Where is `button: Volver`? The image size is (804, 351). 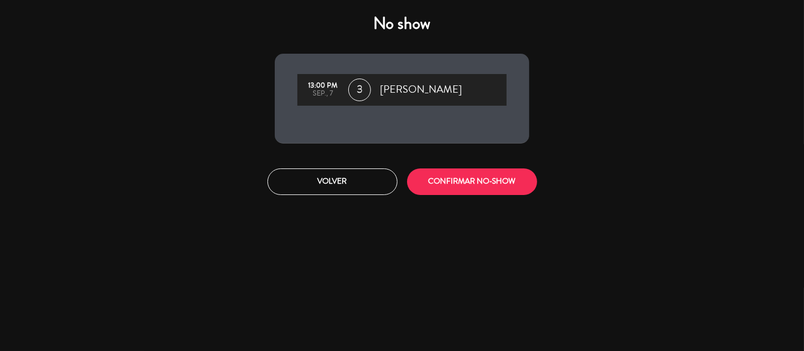 button: Volver is located at coordinates (332, 182).